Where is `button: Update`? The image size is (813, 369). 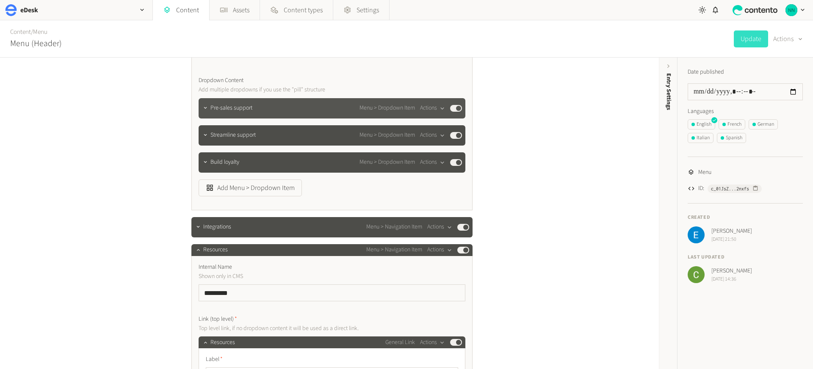
button: Update is located at coordinates (751, 39).